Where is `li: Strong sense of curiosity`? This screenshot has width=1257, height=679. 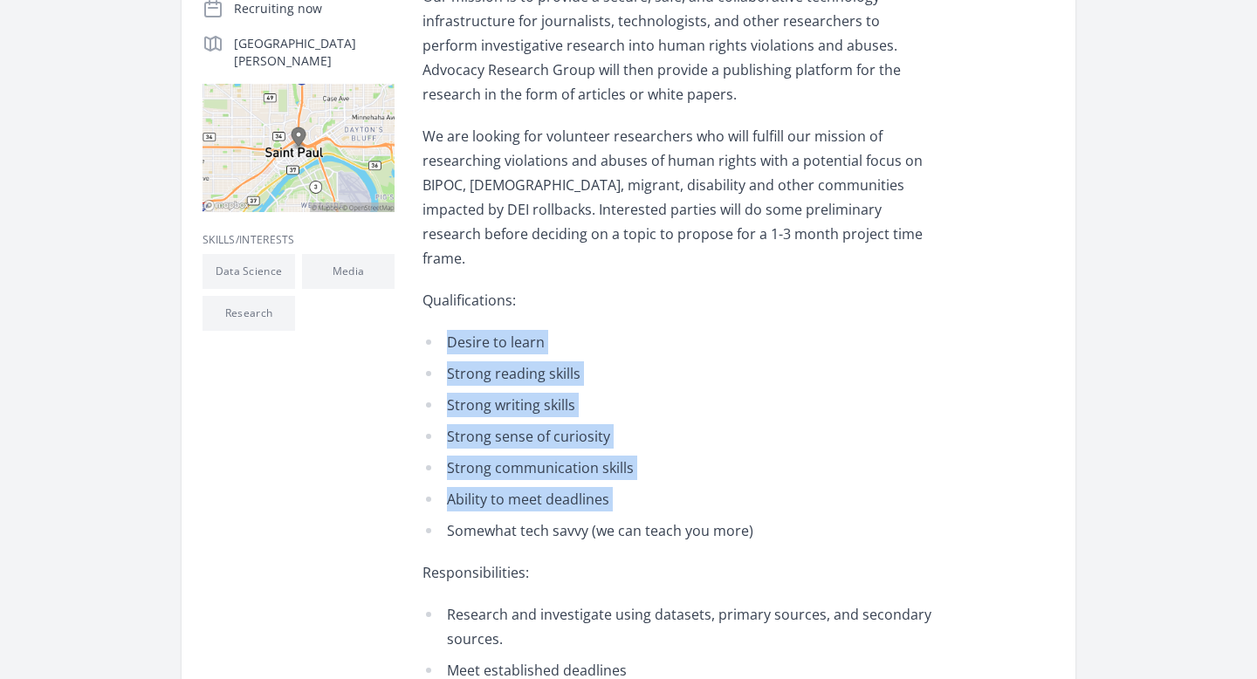 li: Strong sense of curiosity is located at coordinates (677, 436).